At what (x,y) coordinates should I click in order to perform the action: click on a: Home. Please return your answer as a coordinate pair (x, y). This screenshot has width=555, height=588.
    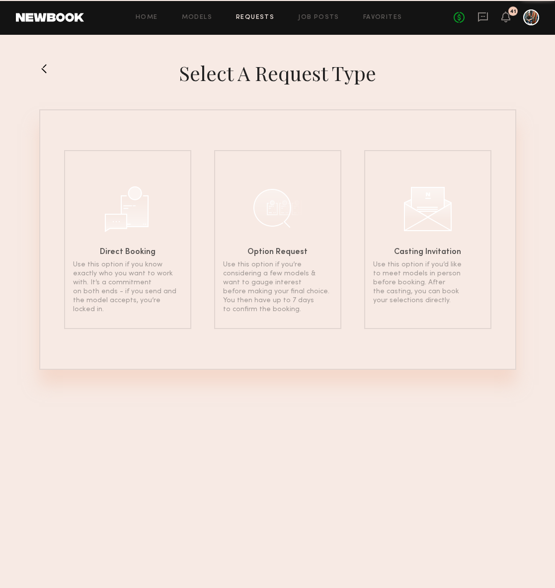
    Looking at the image, I should click on (147, 17).